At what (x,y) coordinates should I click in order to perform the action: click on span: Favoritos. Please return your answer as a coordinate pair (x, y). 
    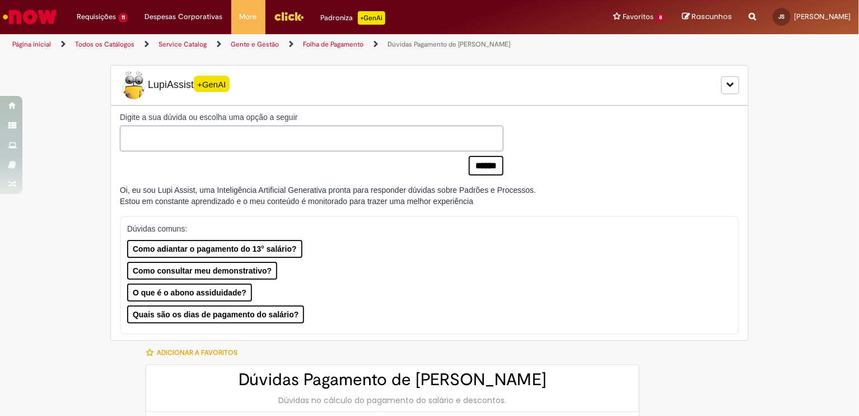
    Looking at the image, I should click on (638, 17).